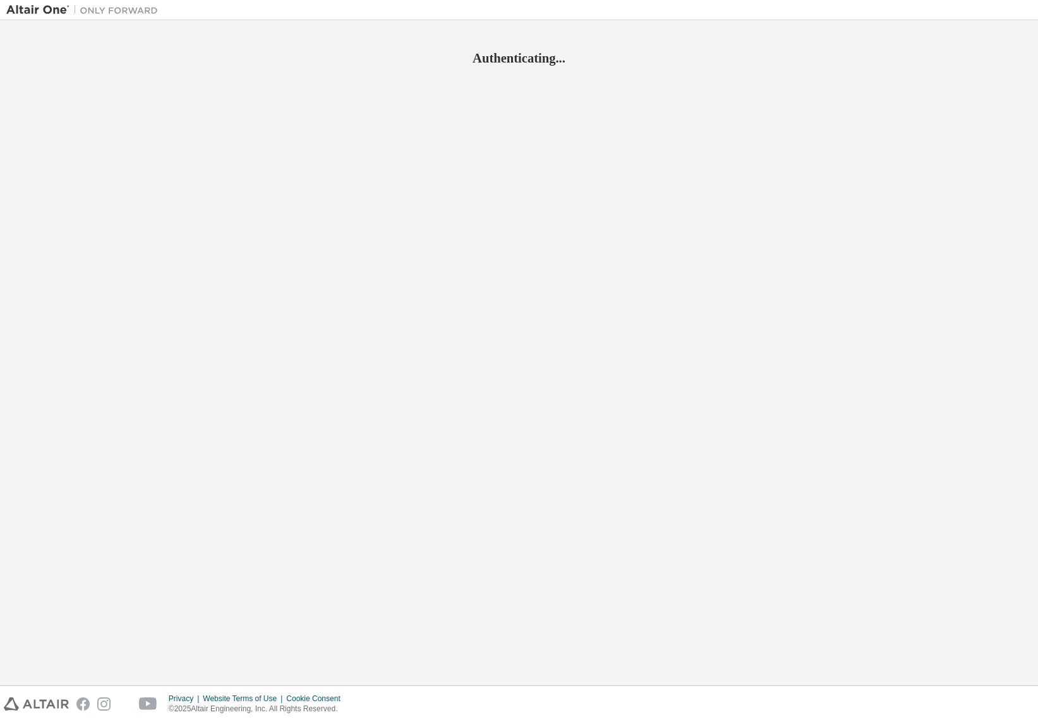 The height and width of the screenshot is (722, 1038). Describe the element at coordinates (518, 58) in the screenshot. I see `h2: Authenticating...` at that location.